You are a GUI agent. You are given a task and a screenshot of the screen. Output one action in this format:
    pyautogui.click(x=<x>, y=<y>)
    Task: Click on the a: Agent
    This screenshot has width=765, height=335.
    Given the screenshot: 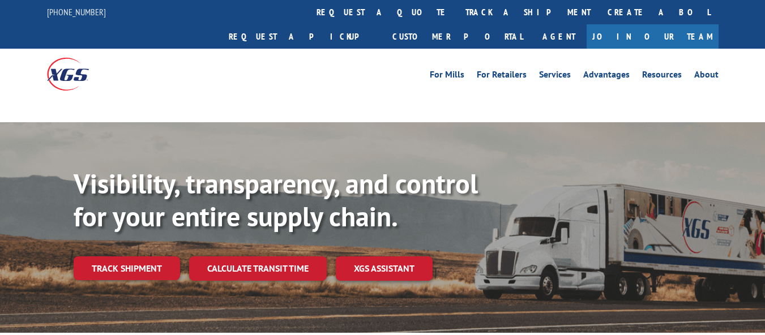 What is the action you would take?
    pyautogui.click(x=559, y=36)
    